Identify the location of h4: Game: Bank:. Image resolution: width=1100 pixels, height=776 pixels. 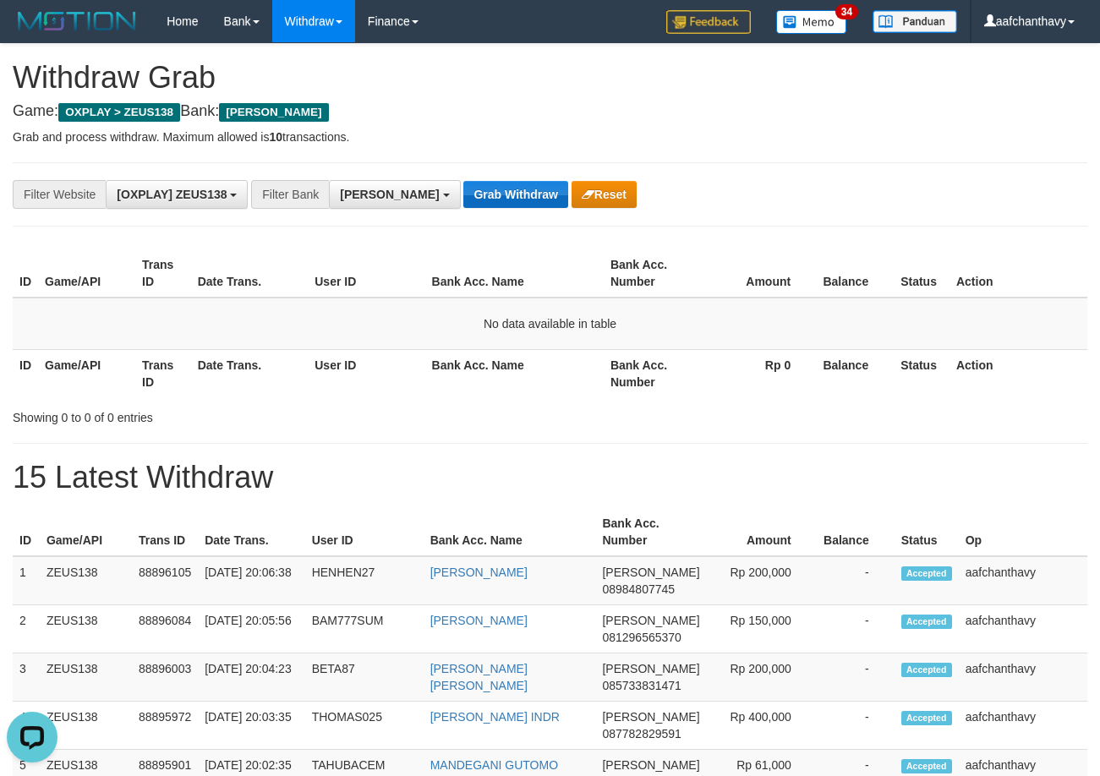
(550, 112).